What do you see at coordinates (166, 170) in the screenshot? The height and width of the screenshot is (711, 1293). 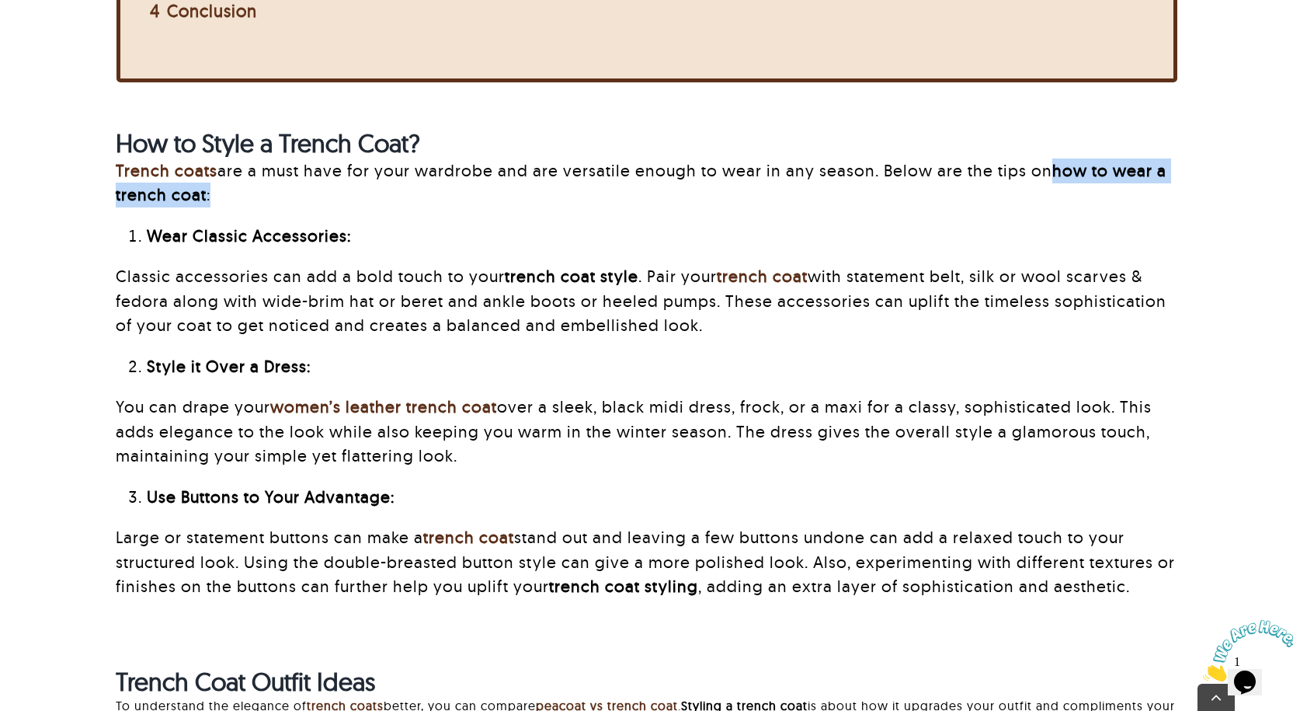 I see `a: Trench coats` at bounding box center [166, 170].